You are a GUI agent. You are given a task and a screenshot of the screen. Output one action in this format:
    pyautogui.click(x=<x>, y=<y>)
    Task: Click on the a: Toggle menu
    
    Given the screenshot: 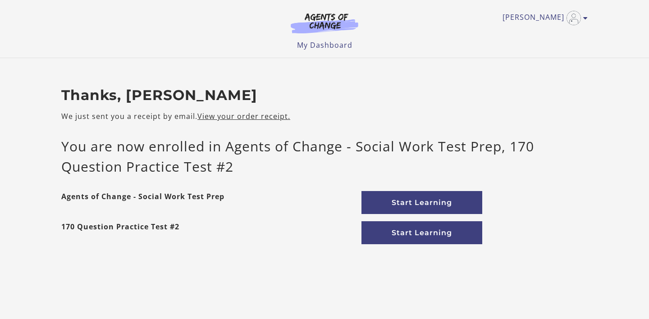 What is the action you would take?
    pyautogui.click(x=542, y=18)
    